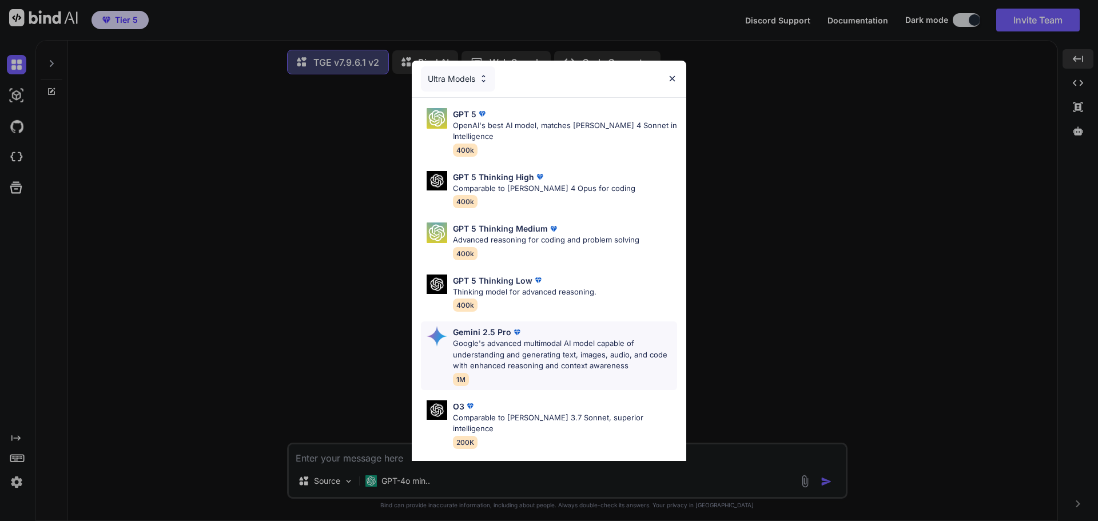 The width and height of the screenshot is (1098, 521). Describe the element at coordinates (461, 379) in the screenshot. I see `span: 1M` at that location.